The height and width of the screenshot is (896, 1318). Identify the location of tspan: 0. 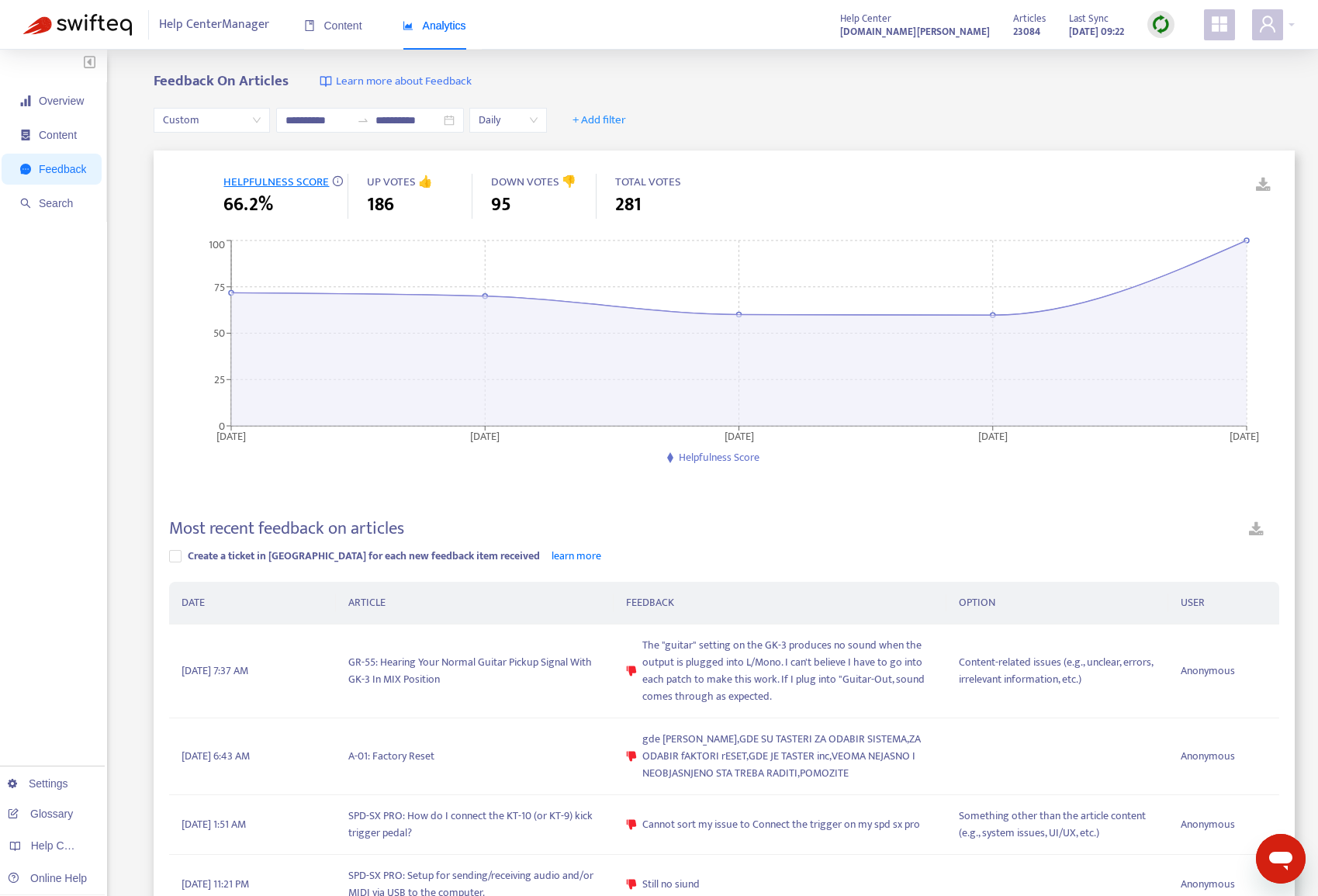
(222, 425).